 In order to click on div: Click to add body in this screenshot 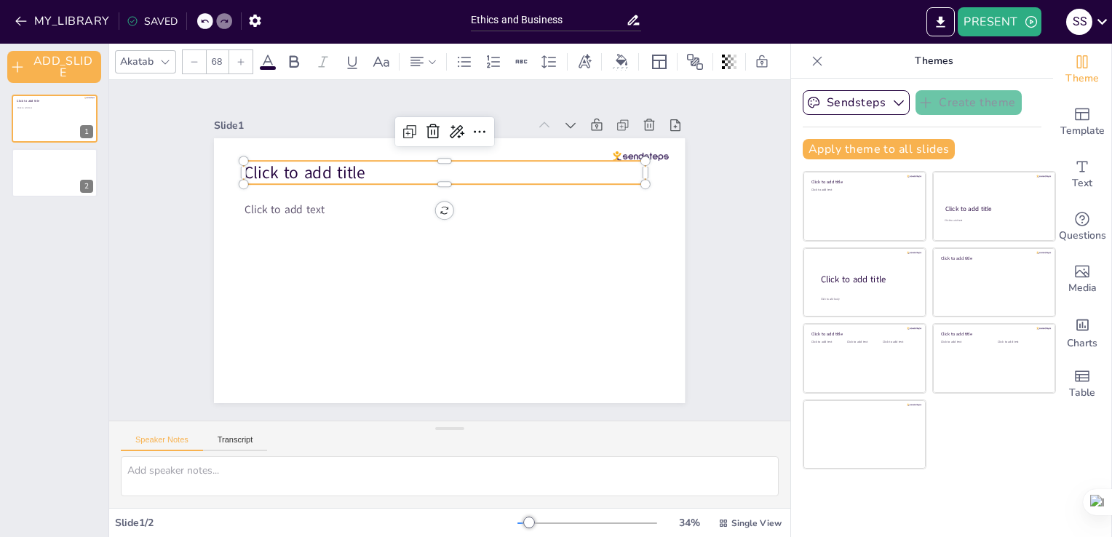, I will do `click(867, 299)`.